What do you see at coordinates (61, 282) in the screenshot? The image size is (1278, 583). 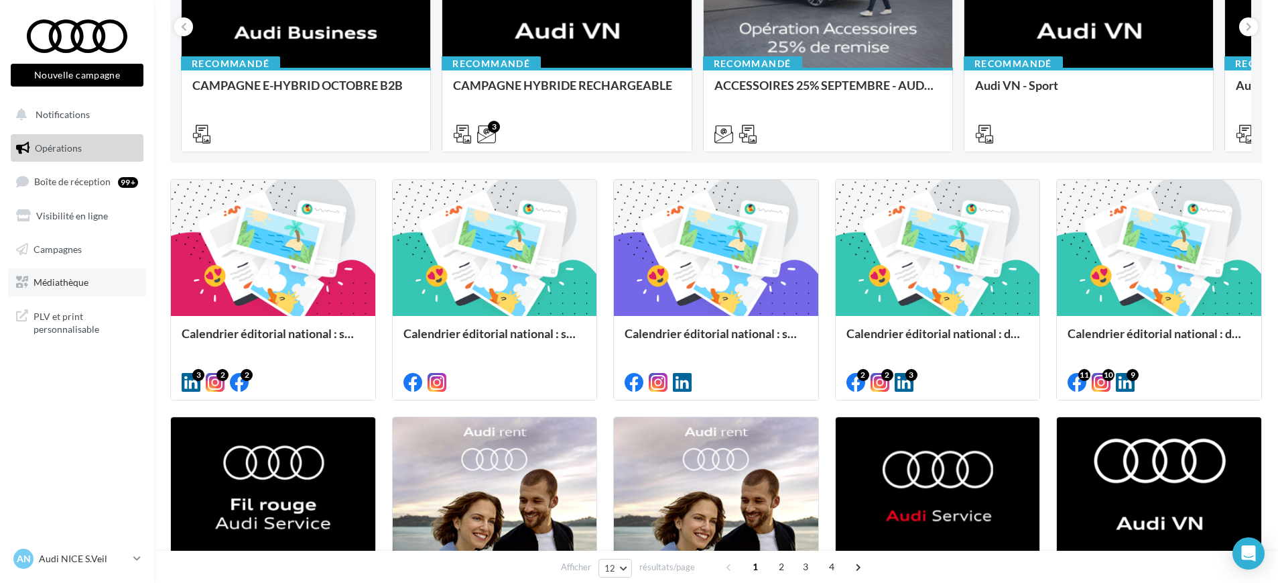 I see `span: Médiathèque` at bounding box center [61, 282].